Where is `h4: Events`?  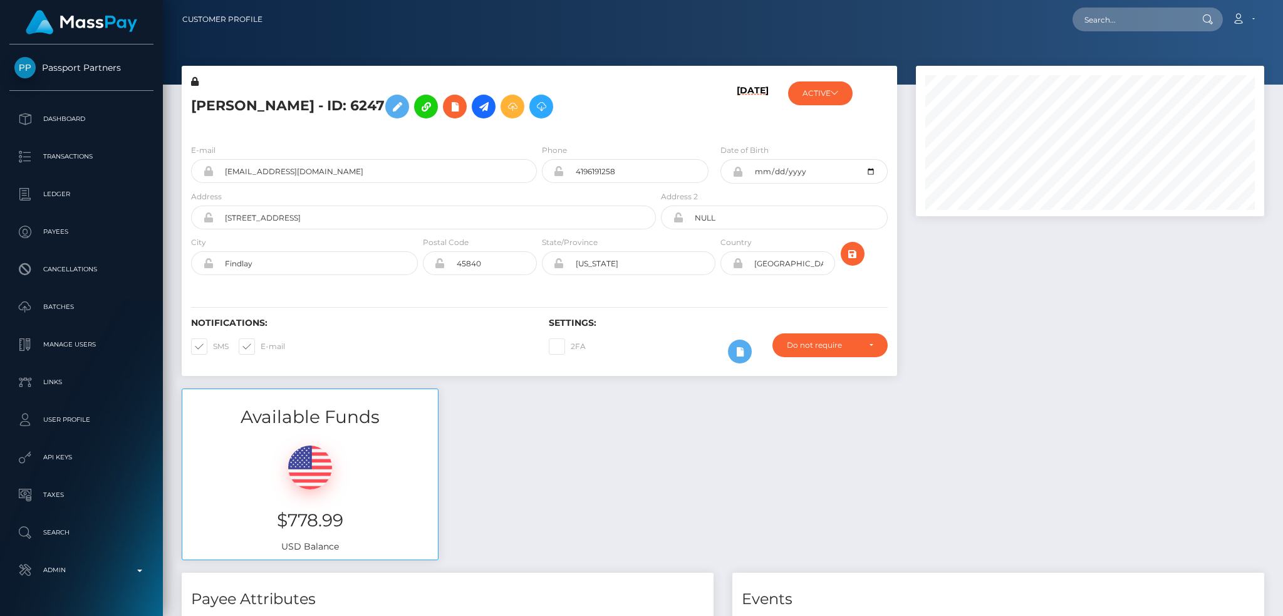
h4: Events is located at coordinates (998, 599).